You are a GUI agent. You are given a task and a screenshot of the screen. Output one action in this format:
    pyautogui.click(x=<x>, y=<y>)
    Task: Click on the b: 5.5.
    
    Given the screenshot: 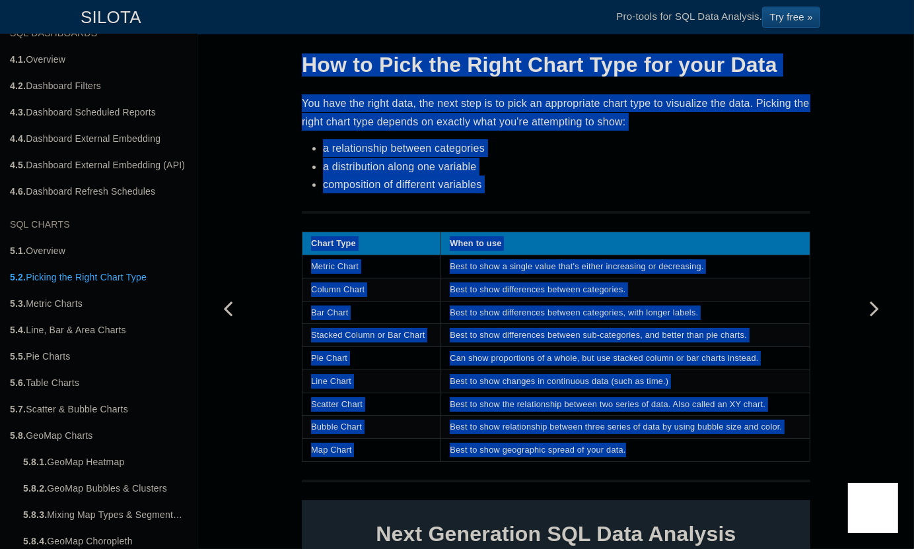 What is the action you would take?
    pyautogui.click(x=18, y=357)
    